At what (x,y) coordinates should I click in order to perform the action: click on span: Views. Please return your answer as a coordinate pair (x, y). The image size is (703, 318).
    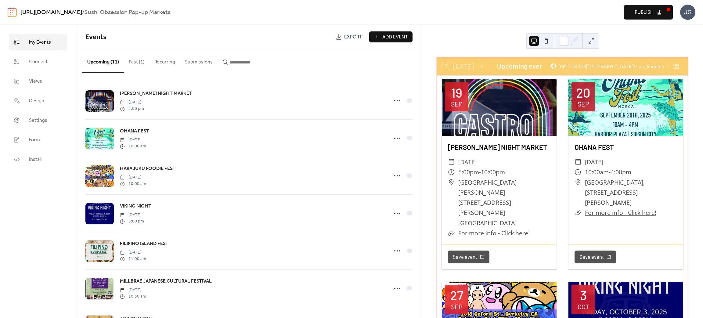
    Looking at the image, I should click on (35, 81).